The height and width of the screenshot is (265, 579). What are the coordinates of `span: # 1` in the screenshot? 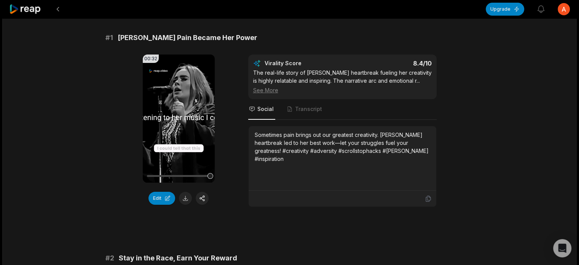 It's located at (109, 38).